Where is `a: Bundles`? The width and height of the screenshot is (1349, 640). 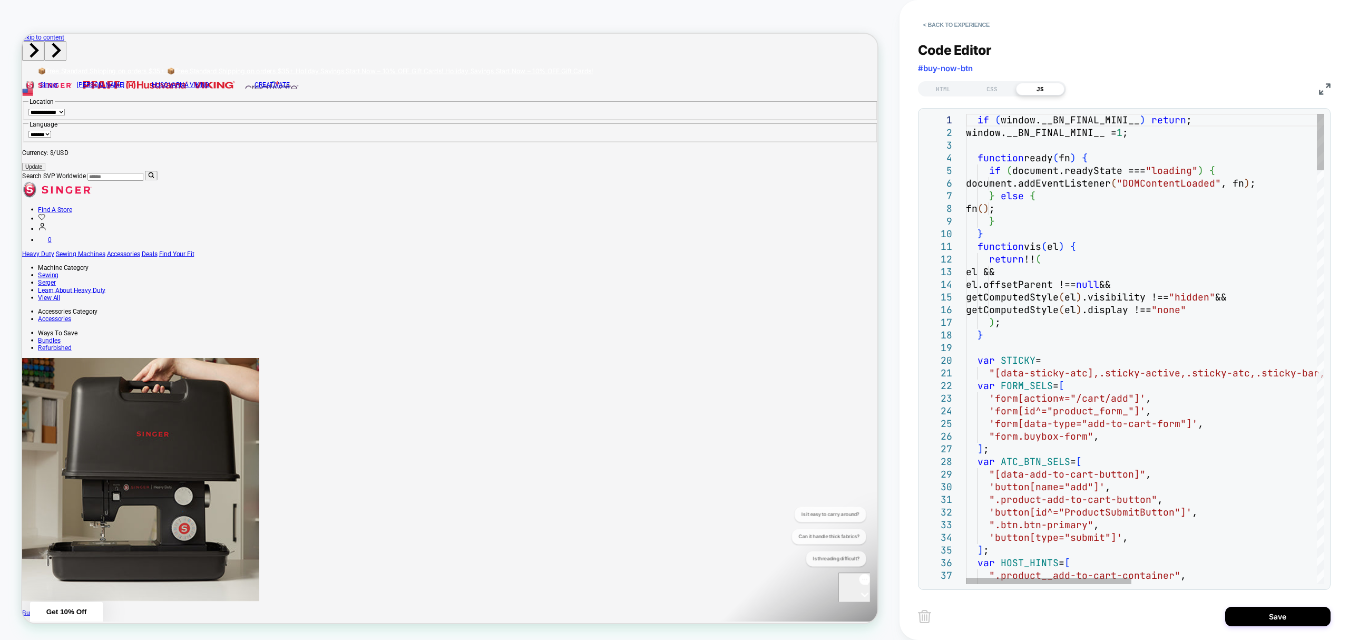 a: Bundles is located at coordinates (36, 408).